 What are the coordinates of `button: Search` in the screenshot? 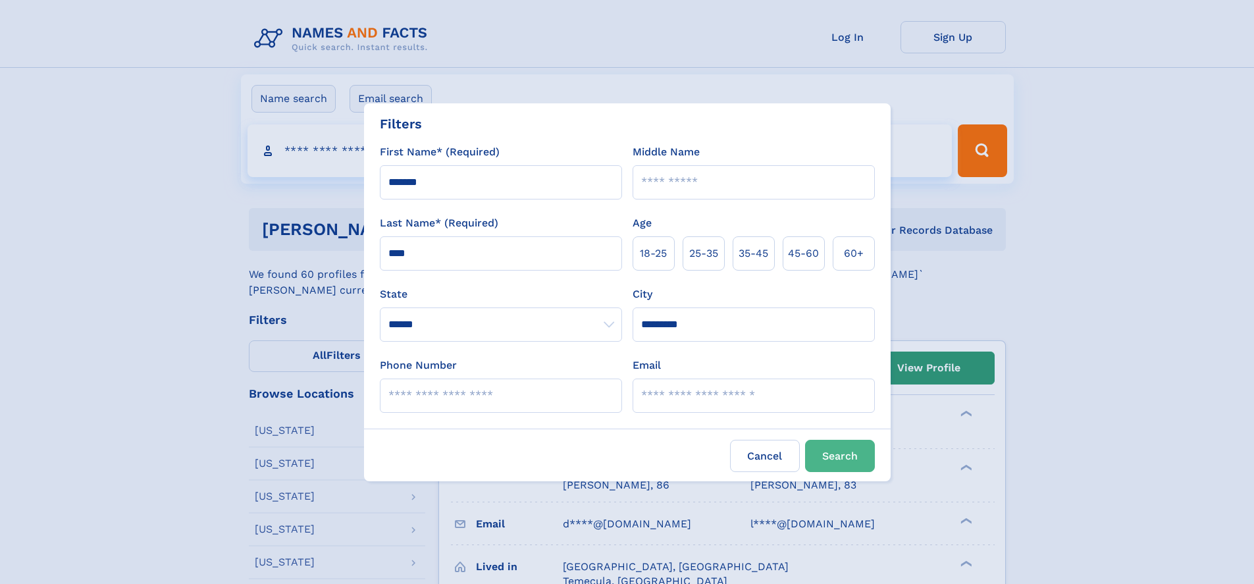 It's located at (840, 456).